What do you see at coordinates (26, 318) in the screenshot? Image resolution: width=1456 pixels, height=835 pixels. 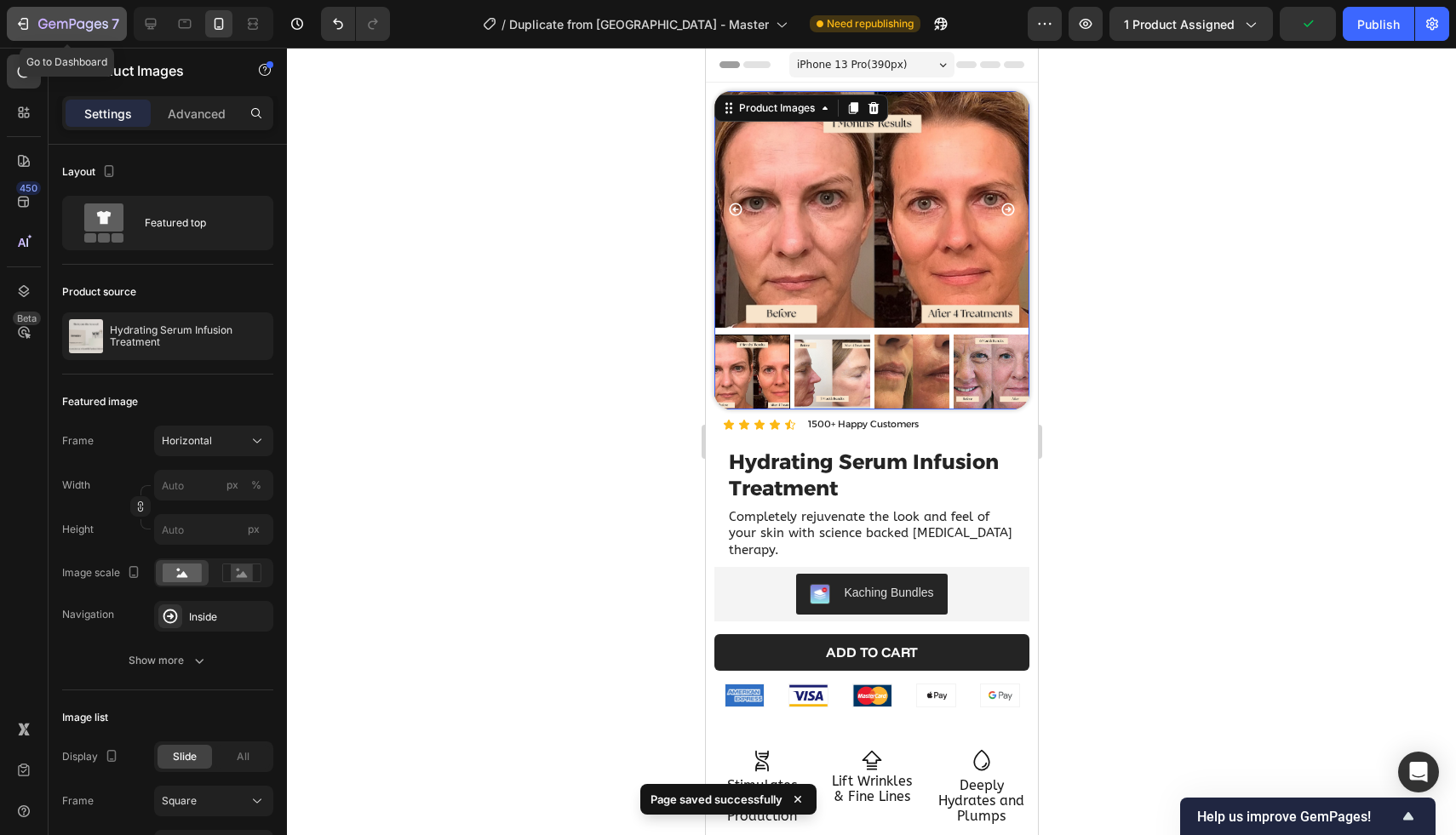 I see `div: Beta` at bounding box center [26, 318].